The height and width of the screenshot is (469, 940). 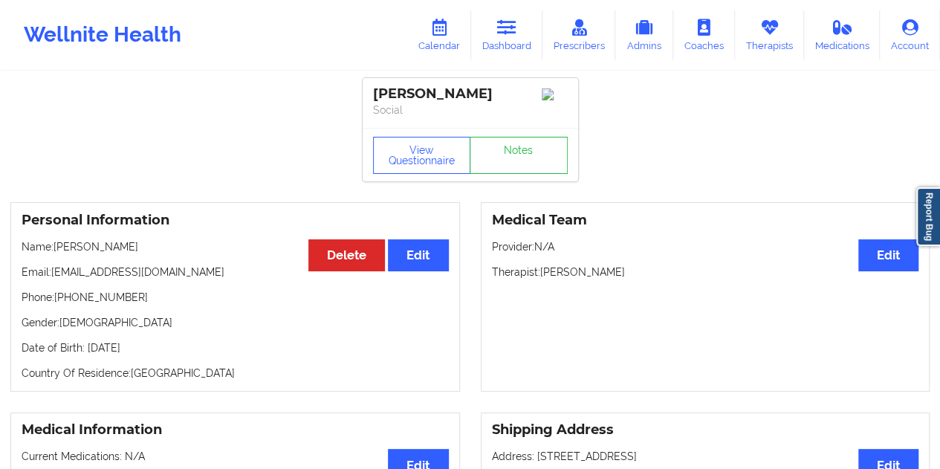 I want to click on p: Current Medications: N/A, so click(x=235, y=456).